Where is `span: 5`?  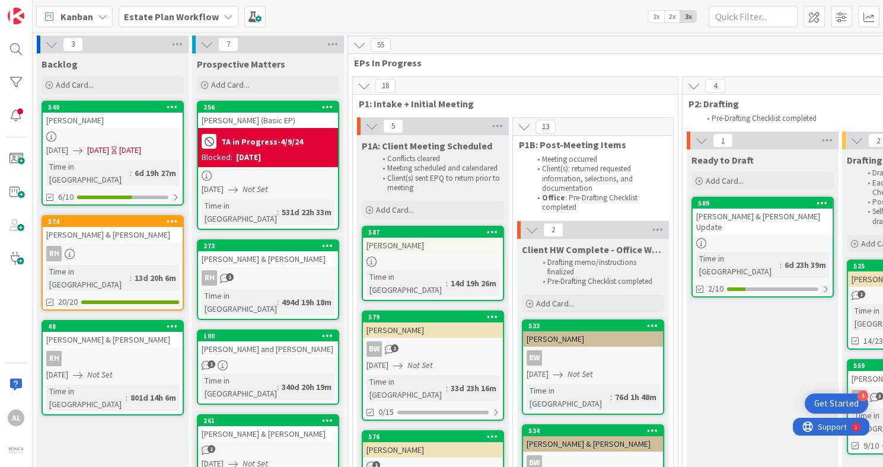 span: 5 is located at coordinates (393, 126).